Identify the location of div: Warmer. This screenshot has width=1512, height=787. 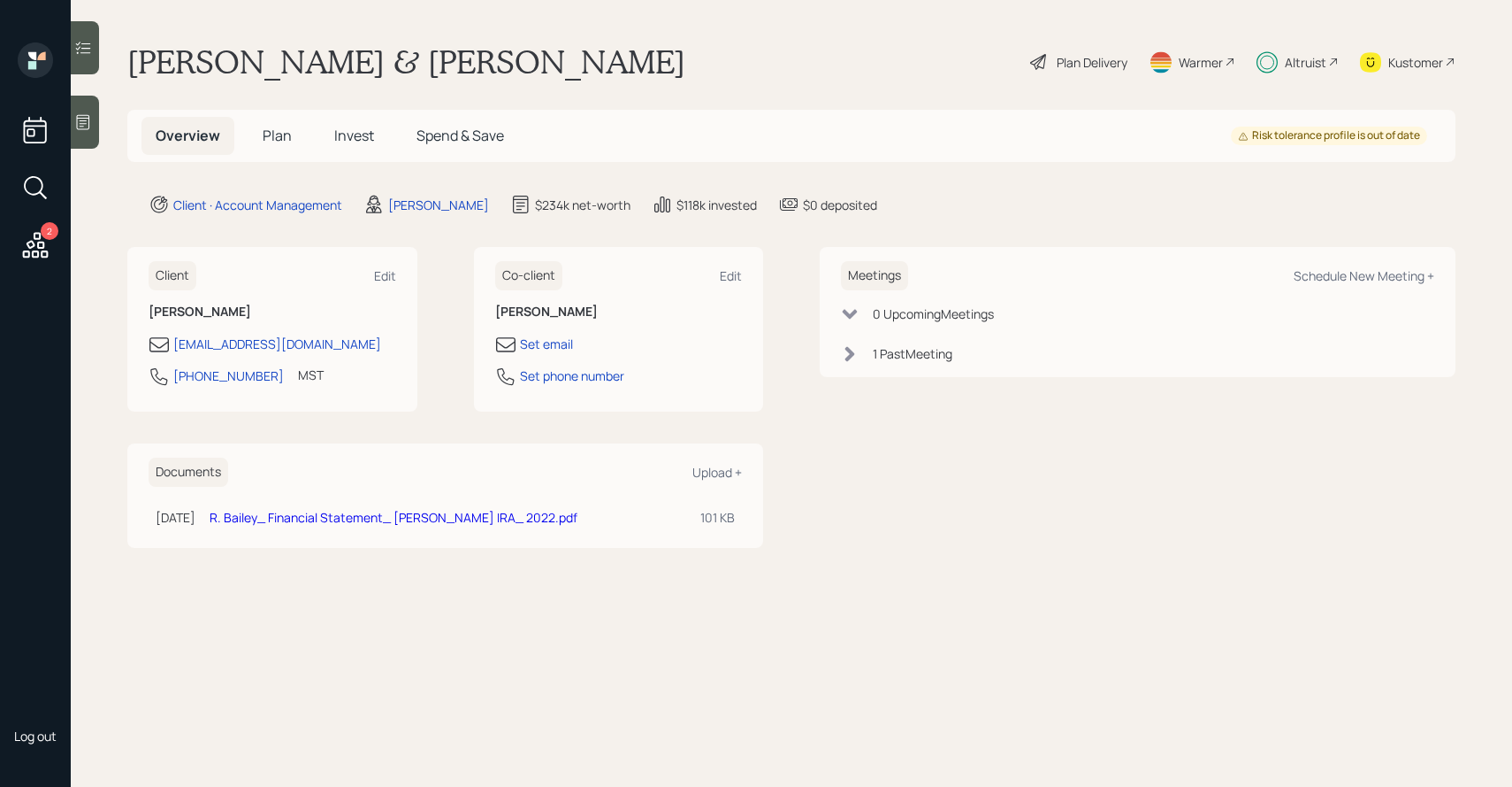
(1201, 62).